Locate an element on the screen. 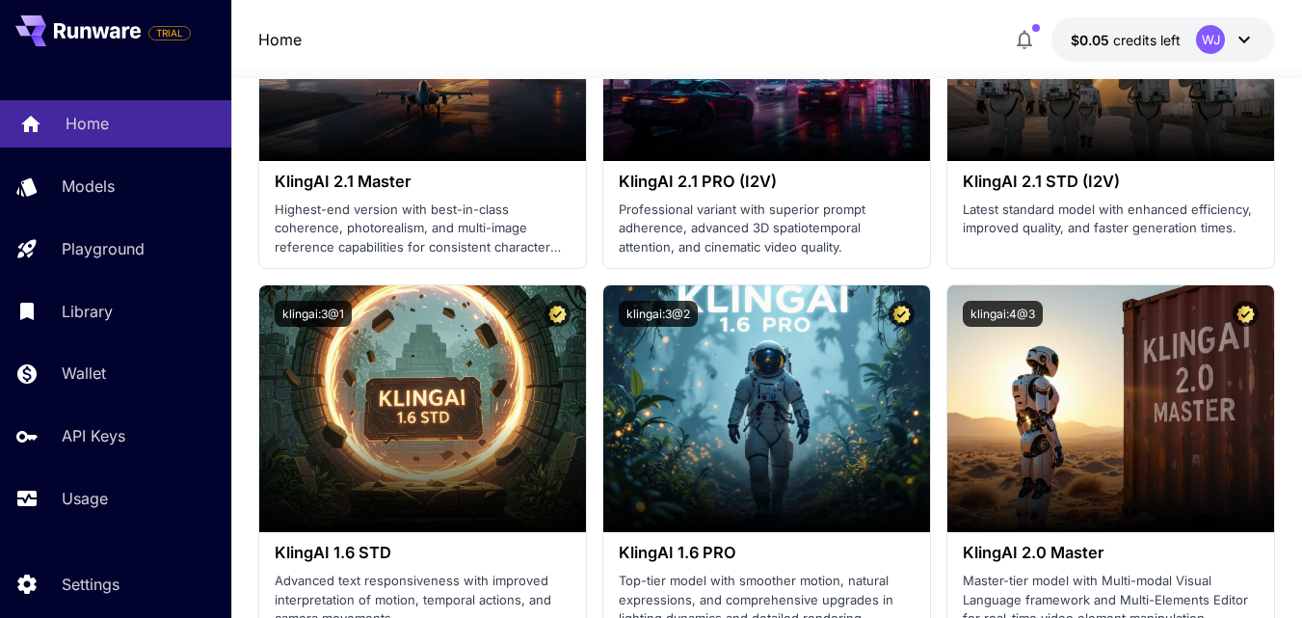 This screenshot has width=1302, height=618. h3: KlingAI 1.6 PRO is located at coordinates (766, 552).